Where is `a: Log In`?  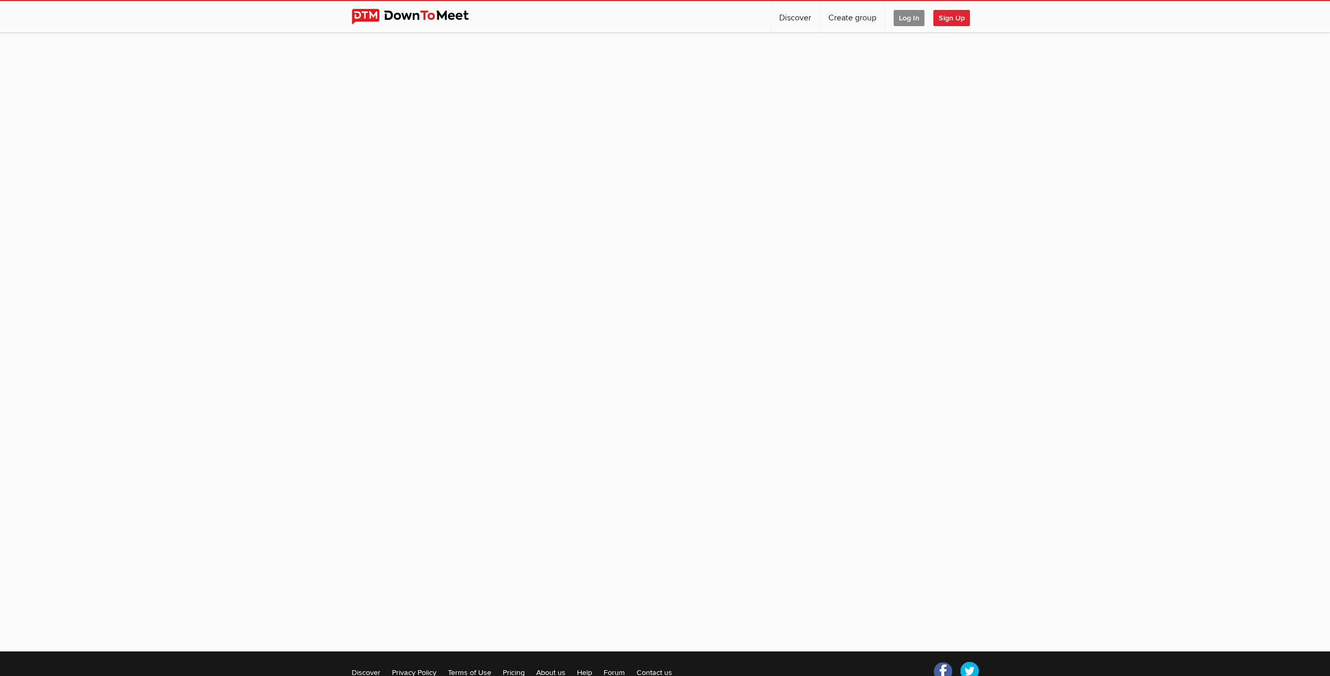
a: Log In is located at coordinates (909, 17).